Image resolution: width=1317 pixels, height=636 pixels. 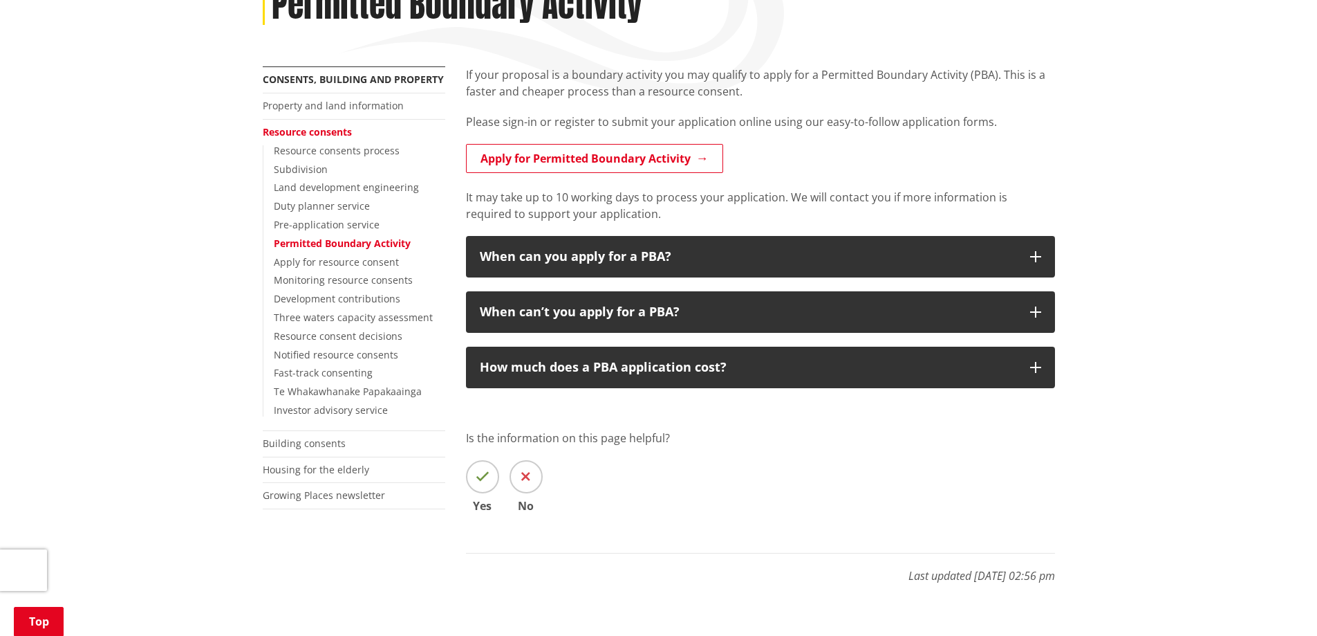 I want to click on a: Housing for the elderly, so click(x=316, y=469).